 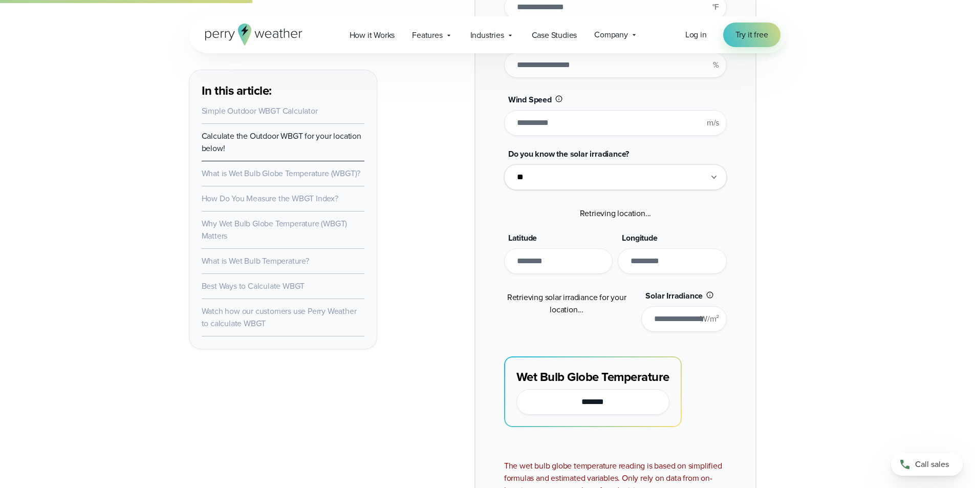 I want to click on a: Watch how our customers use Perry Weather to calculate WBGT, so click(x=279, y=317).